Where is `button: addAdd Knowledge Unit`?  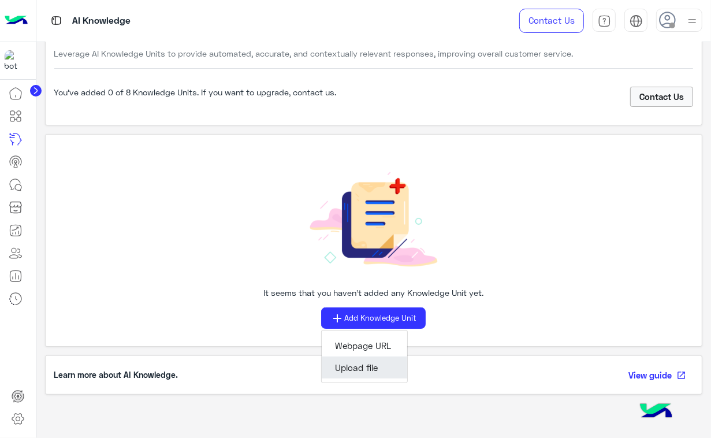
button: addAdd Knowledge Unit is located at coordinates (373, 318).